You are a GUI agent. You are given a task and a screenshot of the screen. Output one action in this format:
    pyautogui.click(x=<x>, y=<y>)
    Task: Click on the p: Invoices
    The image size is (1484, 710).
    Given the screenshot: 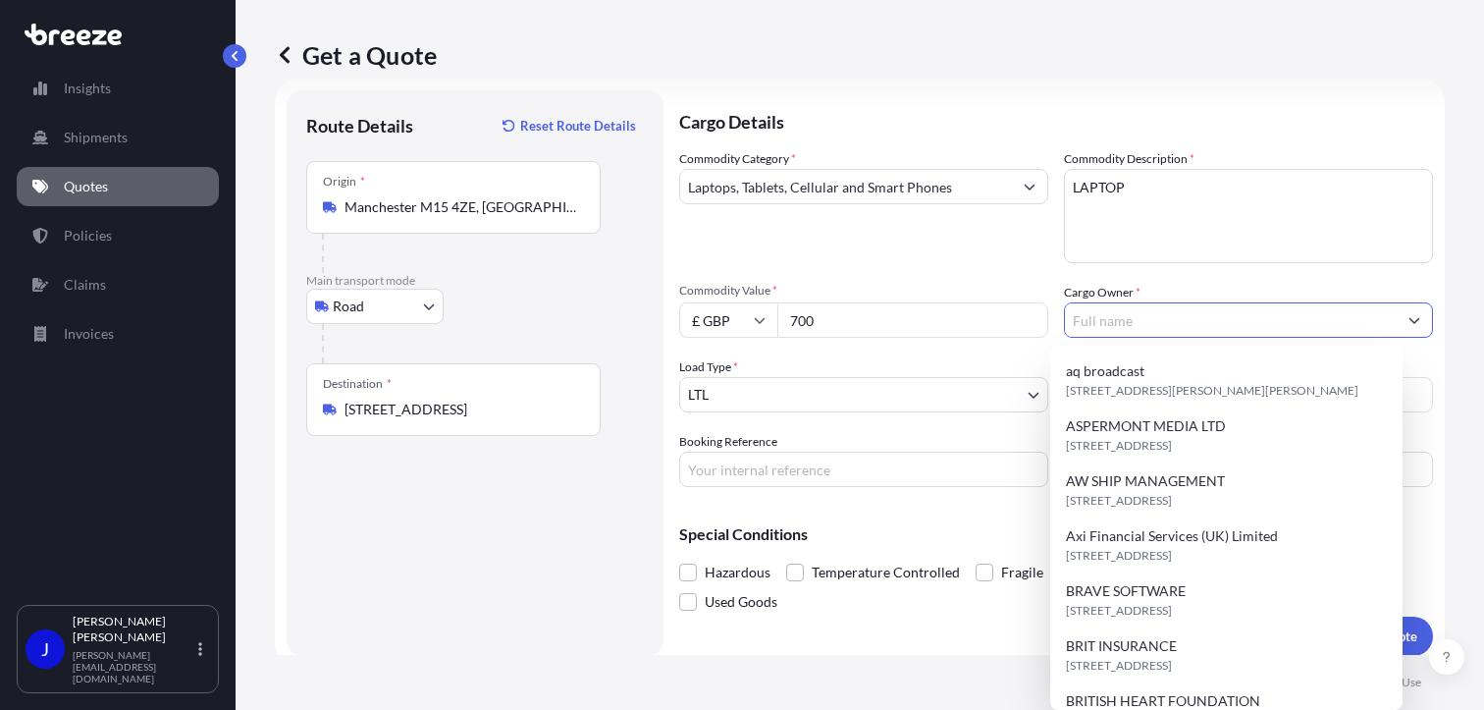 What is the action you would take?
    pyautogui.click(x=88, y=334)
    